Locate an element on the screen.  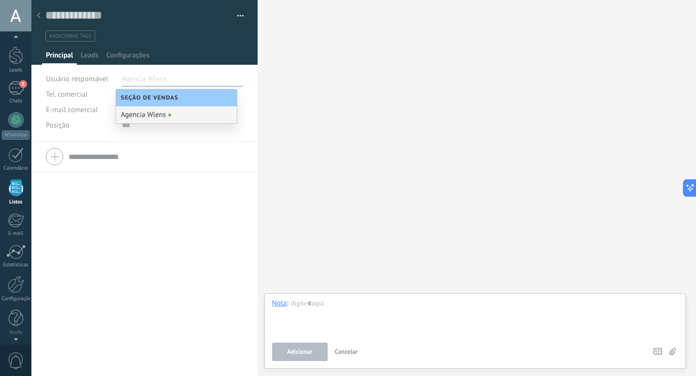
div: Calendário is located at coordinates (16, 168).